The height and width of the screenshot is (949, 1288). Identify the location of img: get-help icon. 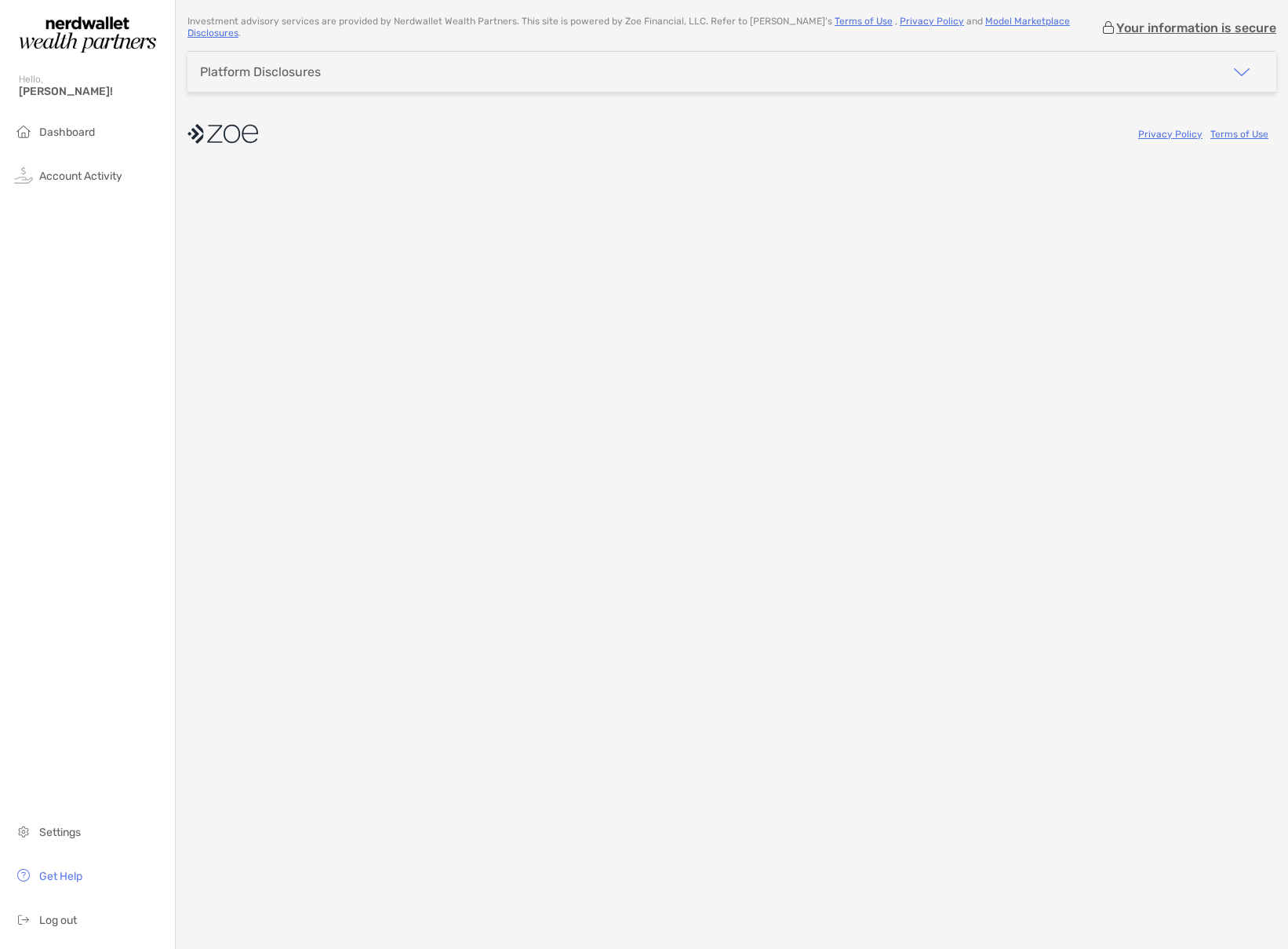
(23, 875).